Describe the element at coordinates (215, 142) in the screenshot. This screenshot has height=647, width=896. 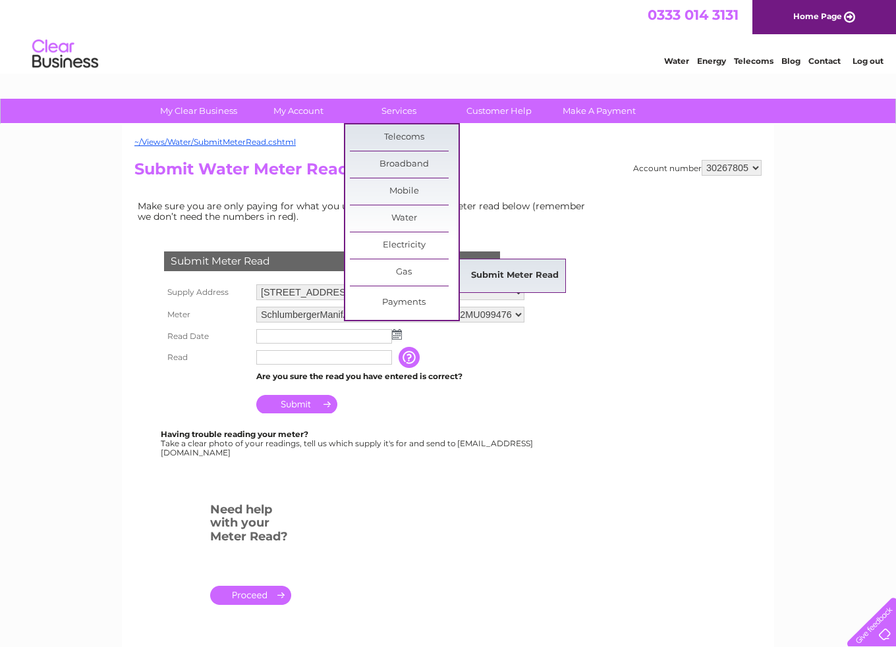
I see `a: ~/Views/Water/SubmitMeterRead.cshtml` at that location.